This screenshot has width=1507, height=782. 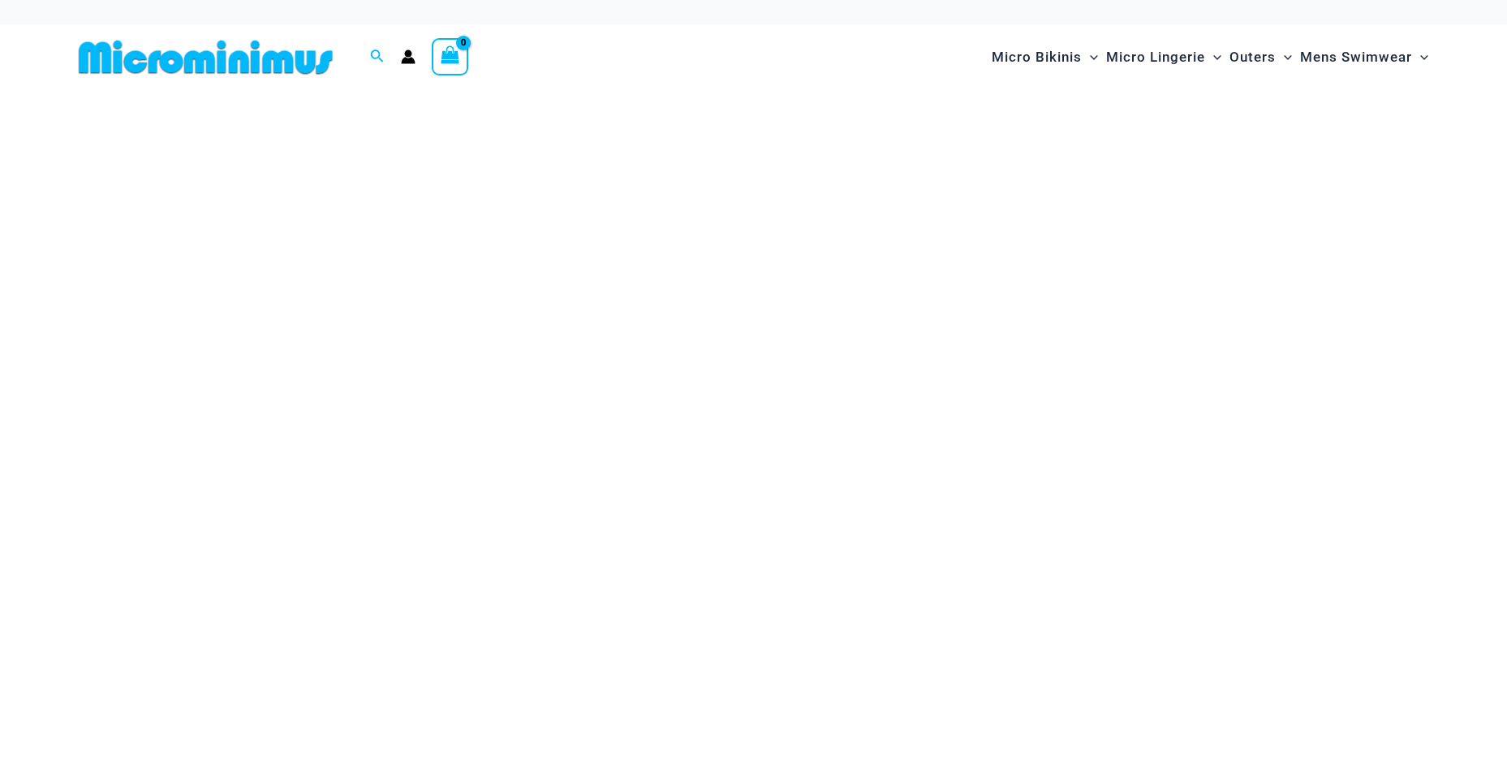 What do you see at coordinates (408, 57) in the screenshot?
I see `a: Account icon link` at bounding box center [408, 57].